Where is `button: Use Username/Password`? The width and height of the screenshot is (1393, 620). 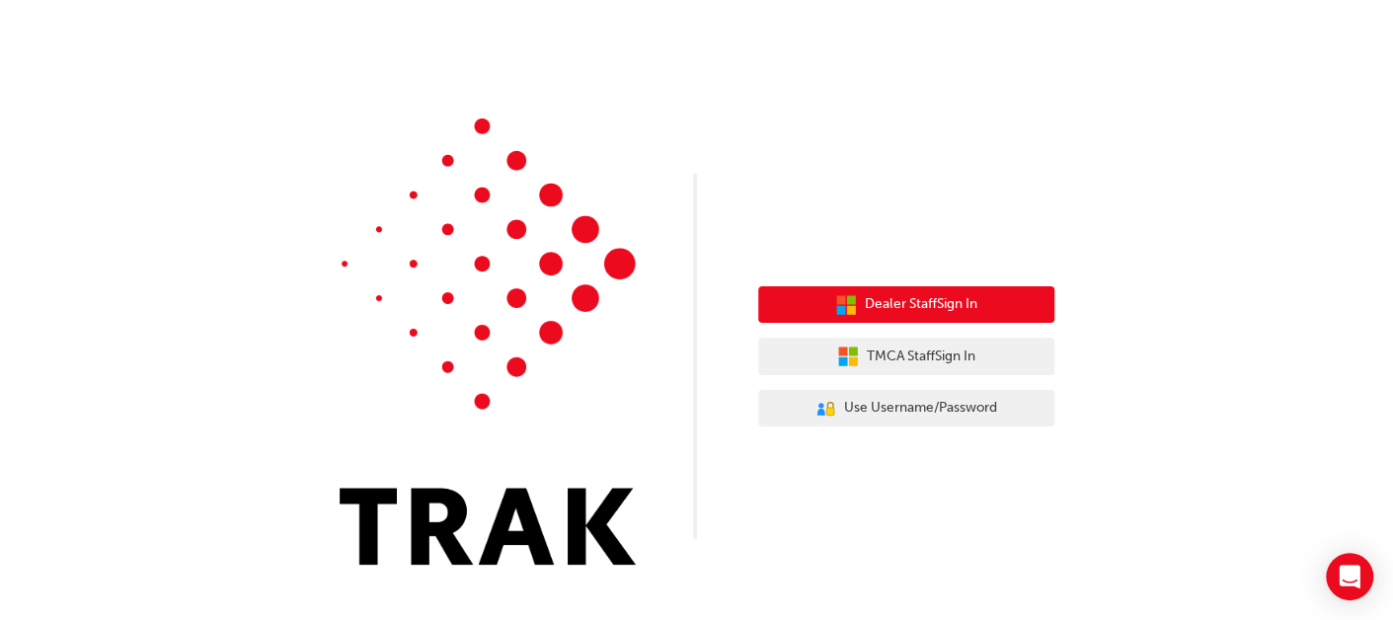
button: Use Username/Password is located at coordinates (906, 409).